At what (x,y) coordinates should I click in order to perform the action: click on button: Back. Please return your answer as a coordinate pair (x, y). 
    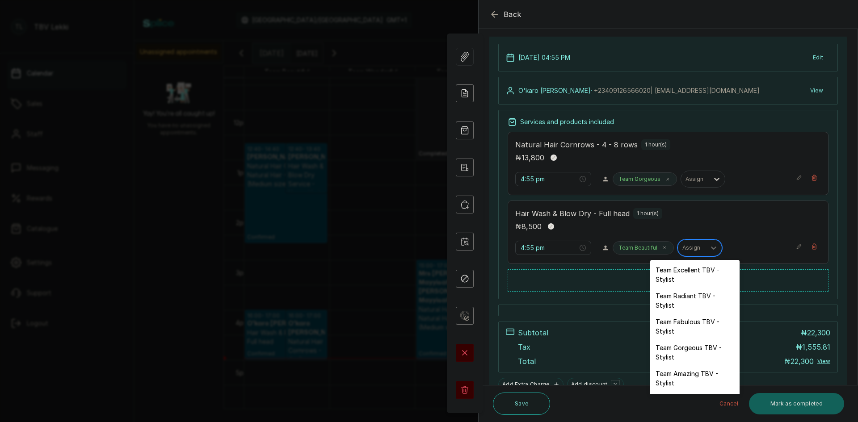
    Looking at the image, I should click on (505, 14).